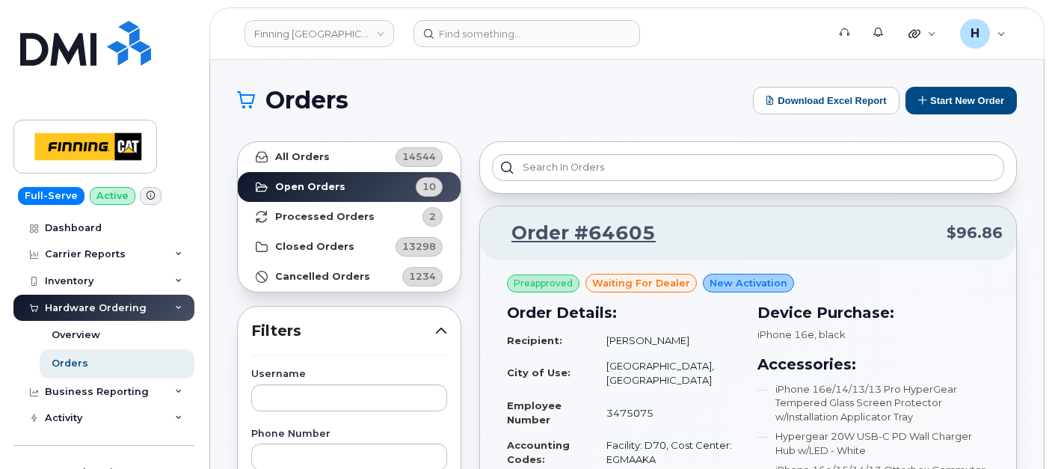 Image resolution: width=1052 pixels, height=469 pixels. Describe the element at coordinates (574, 233) in the screenshot. I see `a: Order #64605` at that location.